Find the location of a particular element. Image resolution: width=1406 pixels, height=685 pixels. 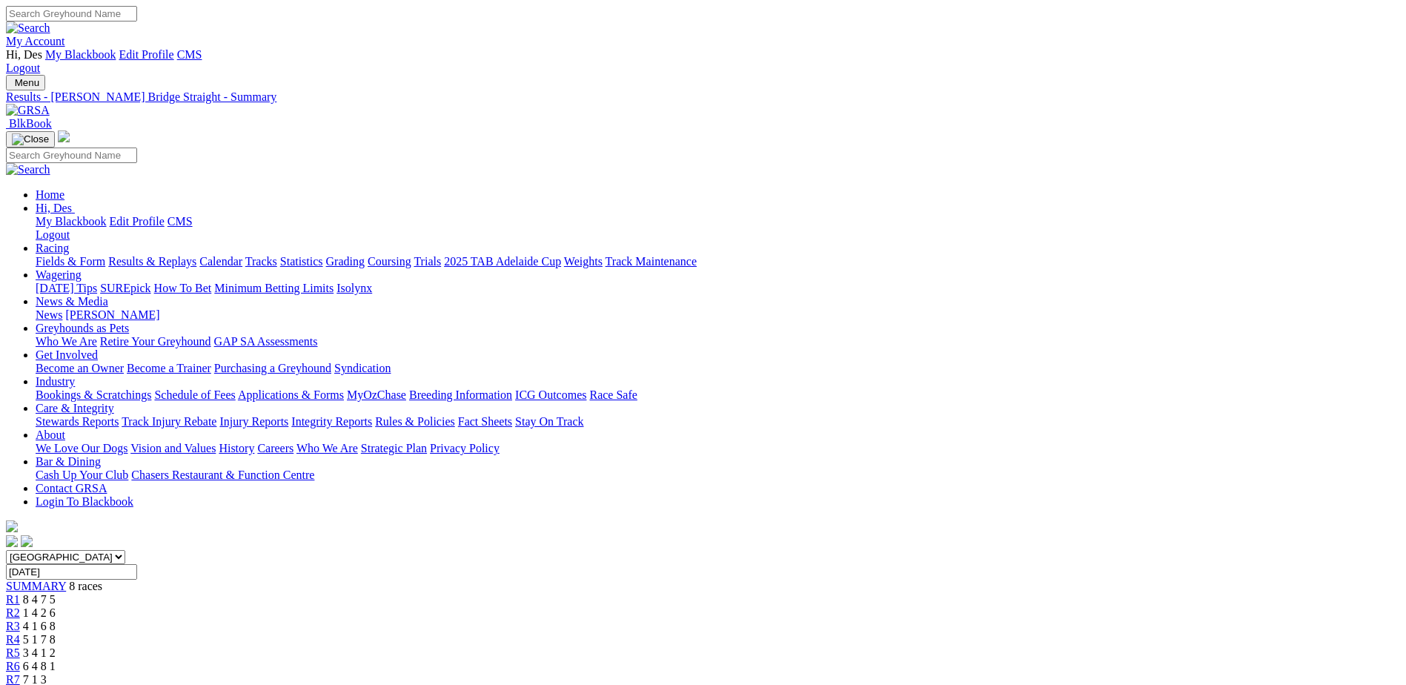

a: Bar & Dining is located at coordinates (68, 461).